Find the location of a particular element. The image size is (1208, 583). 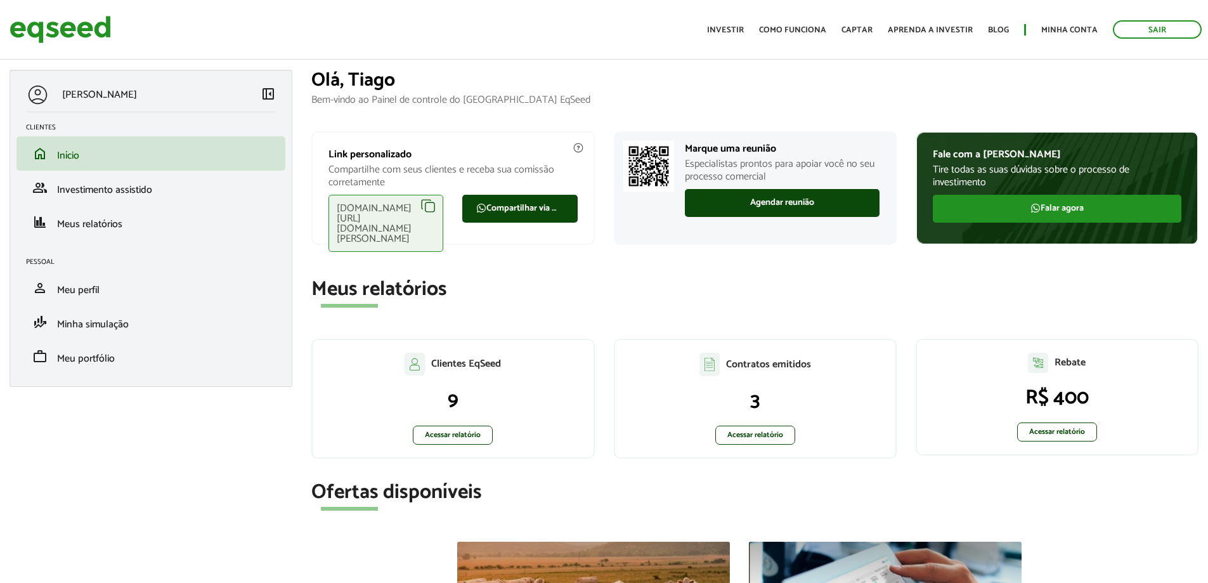

p: 9 is located at coordinates (453, 400).